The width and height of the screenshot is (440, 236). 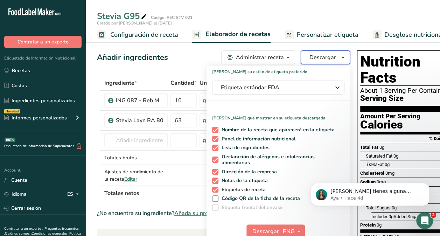 I want to click on span: Elaborador de recetas, so click(x=238, y=34).